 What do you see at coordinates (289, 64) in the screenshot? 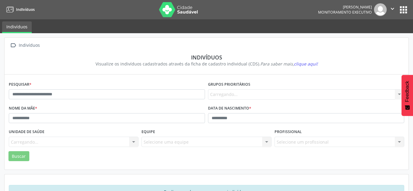
I see `i: Para saber mais,` at bounding box center [289, 64].